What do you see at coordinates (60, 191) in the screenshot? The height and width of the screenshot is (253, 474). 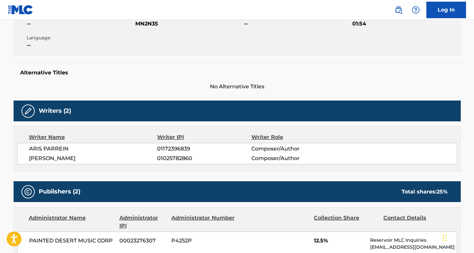 I see `h5: Publishers (2)` at bounding box center [60, 191].